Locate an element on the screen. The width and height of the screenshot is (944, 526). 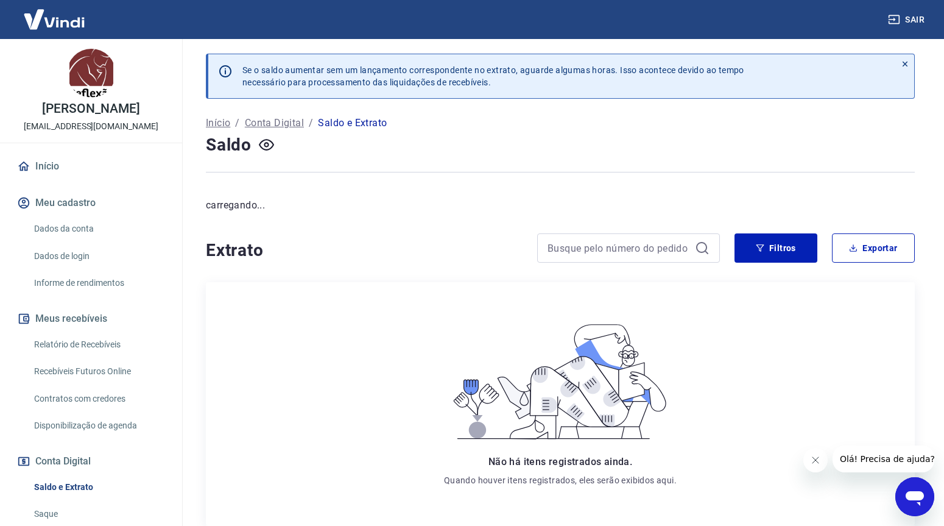
button: Sair is located at coordinates (908, 19).